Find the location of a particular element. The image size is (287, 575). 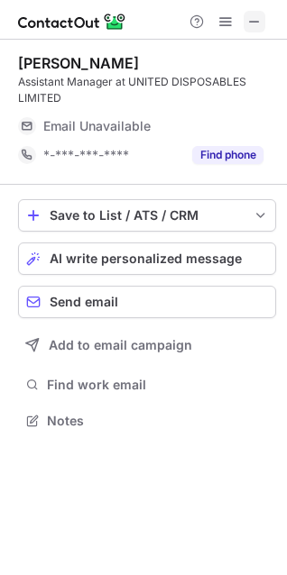

span: AI write personalized message is located at coordinates (145, 259).